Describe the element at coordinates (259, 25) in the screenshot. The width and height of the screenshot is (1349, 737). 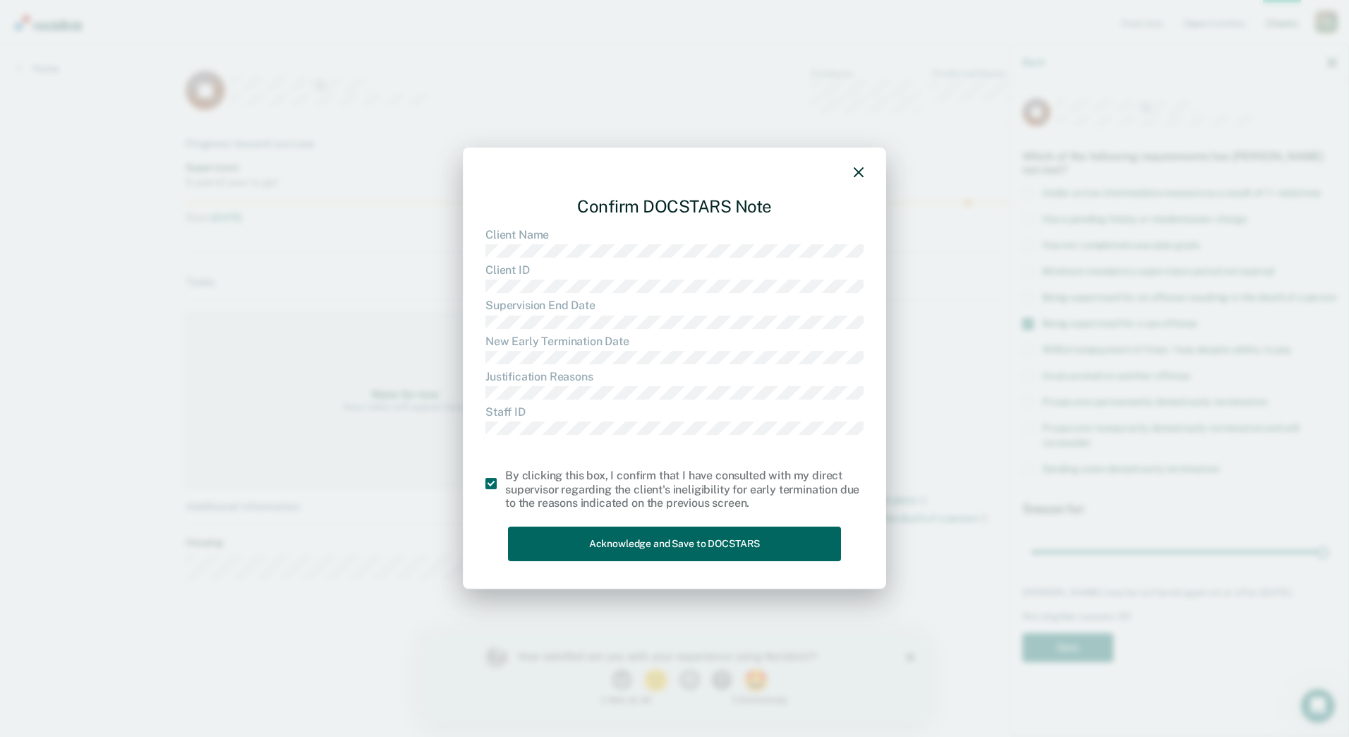
I see `div: How satisfied are you with your experience using Recidiviz?` at that location.